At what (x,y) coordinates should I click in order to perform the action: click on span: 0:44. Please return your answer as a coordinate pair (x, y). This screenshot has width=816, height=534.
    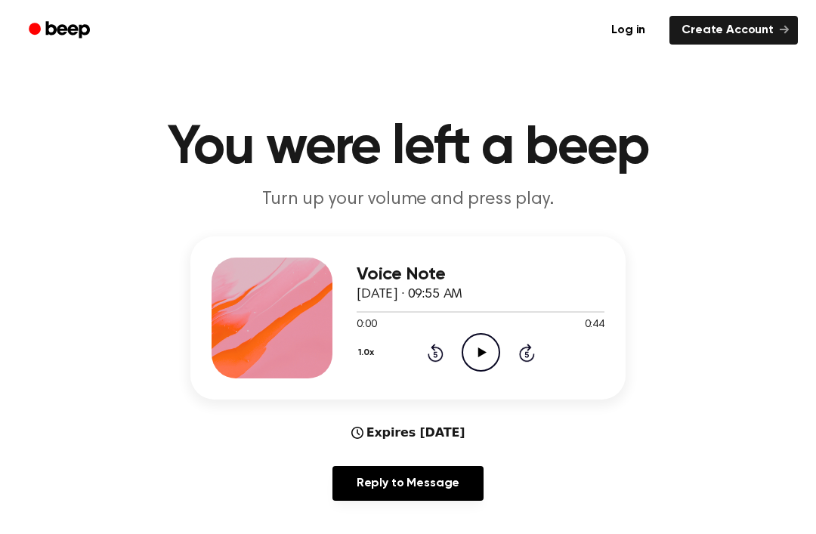
    Looking at the image, I should click on (595, 325).